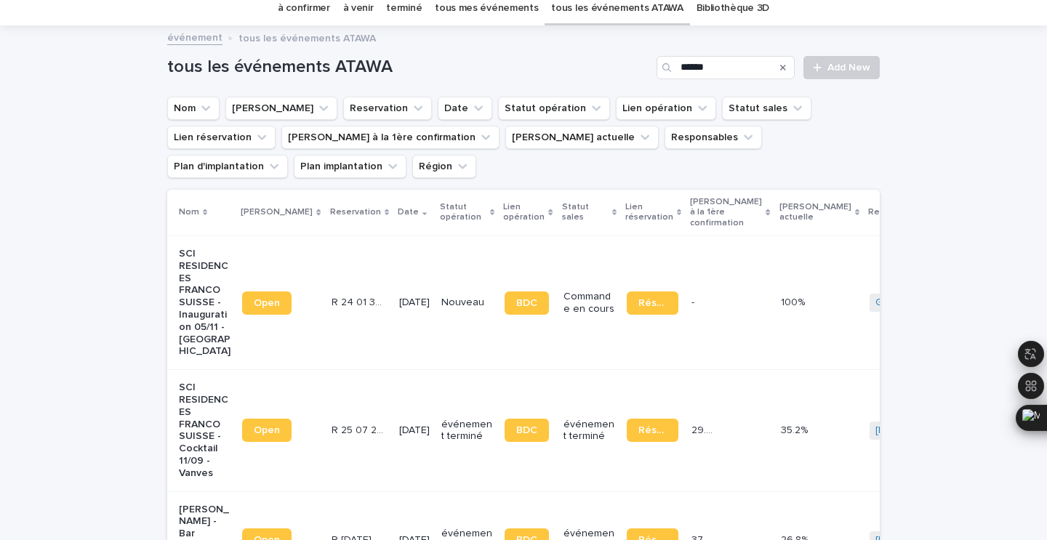 The image size is (1047, 540). I want to click on p: Lien opération, so click(524, 212).